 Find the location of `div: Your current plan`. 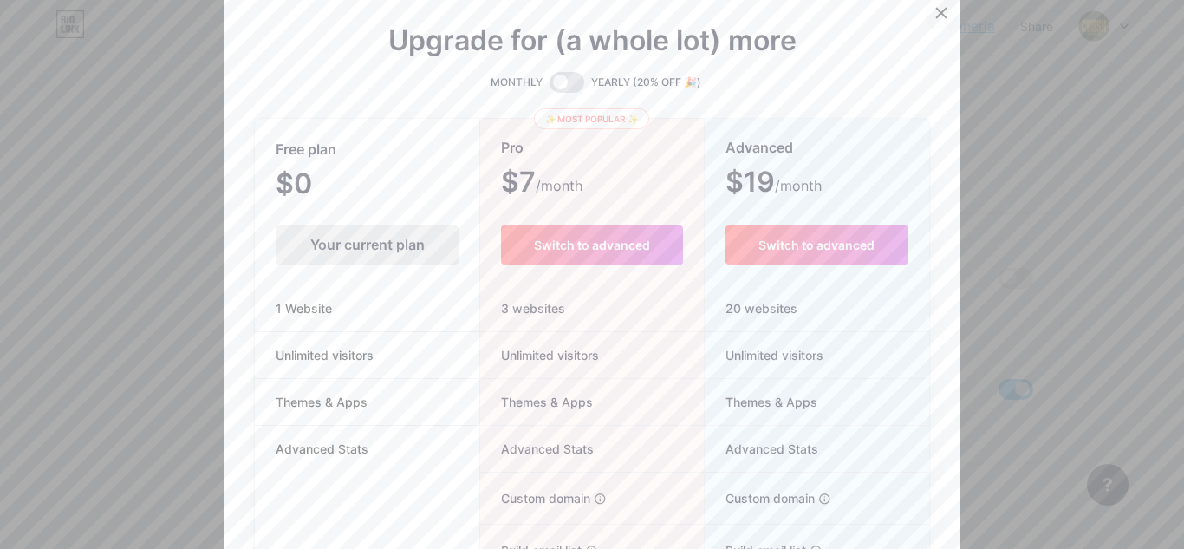

div: Your current plan is located at coordinates (367, 244).